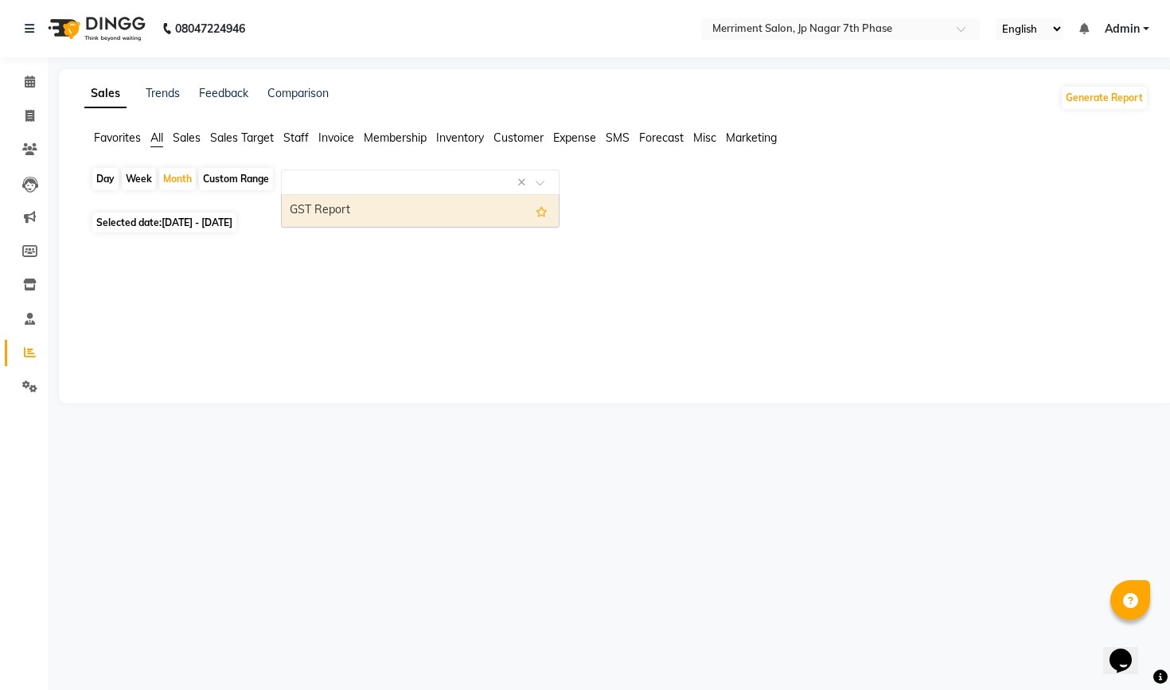  I want to click on span: Sales, so click(186, 138).